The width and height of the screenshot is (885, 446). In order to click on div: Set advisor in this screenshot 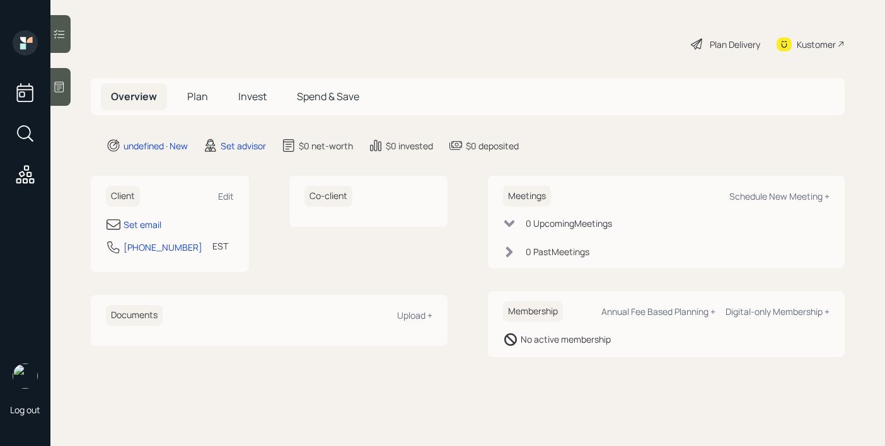, I will do `click(243, 146)`.